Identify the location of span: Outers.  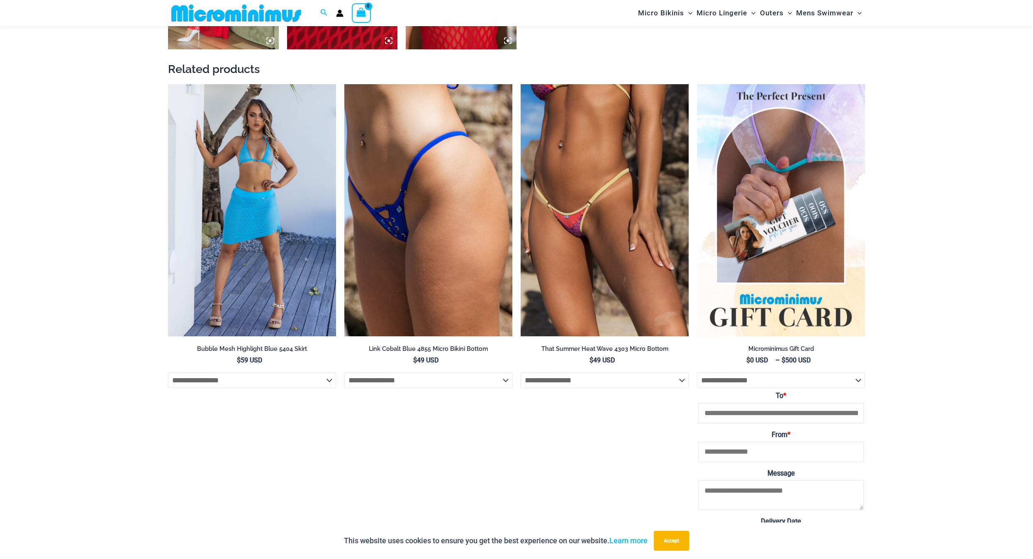
(771, 13).